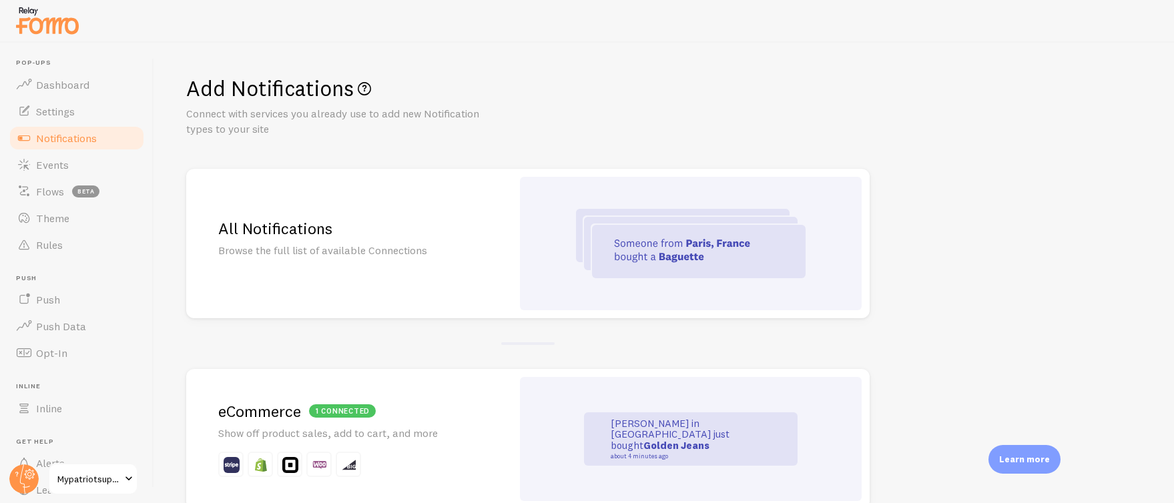  What do you see at coordinates (77, 300) in the screenshot?
I see `a: Push` at bounding box center [77, 300].